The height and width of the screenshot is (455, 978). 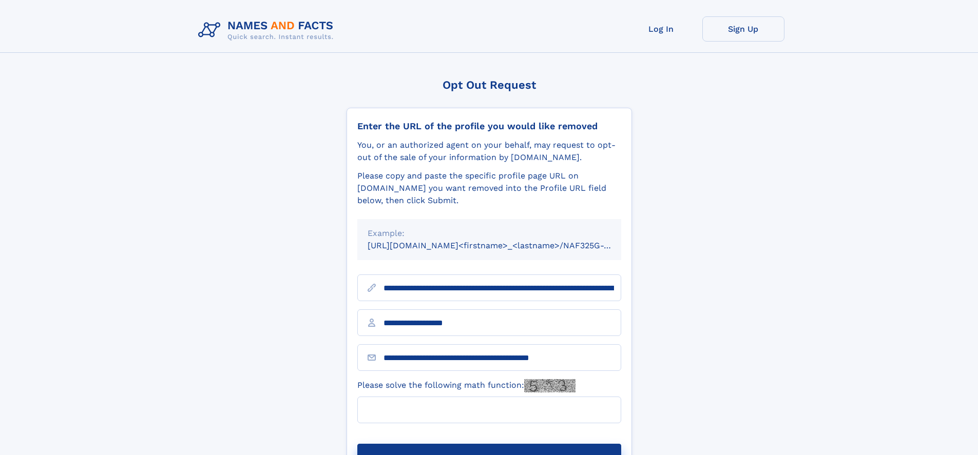 What do you see at coordinates (466, 386) in the screenshot?
I see `label: Please solve the following math function:` at bounding box center [466, 386].